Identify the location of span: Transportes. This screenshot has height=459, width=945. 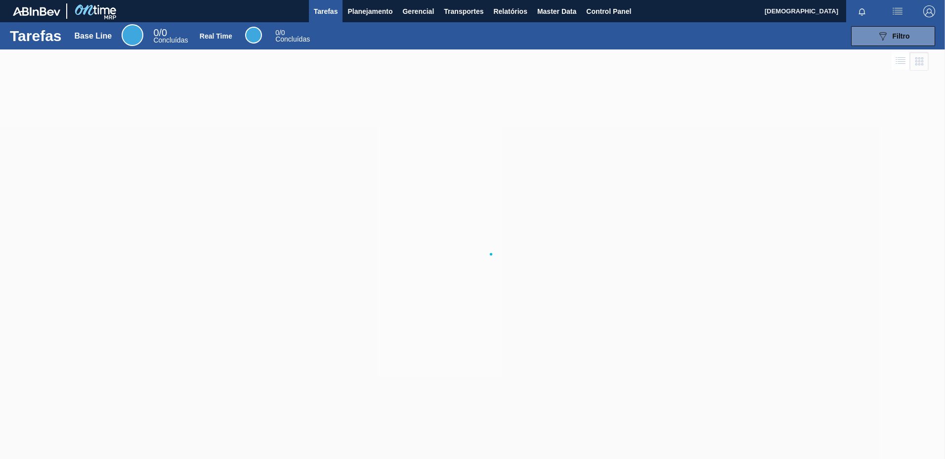
(464, 11).